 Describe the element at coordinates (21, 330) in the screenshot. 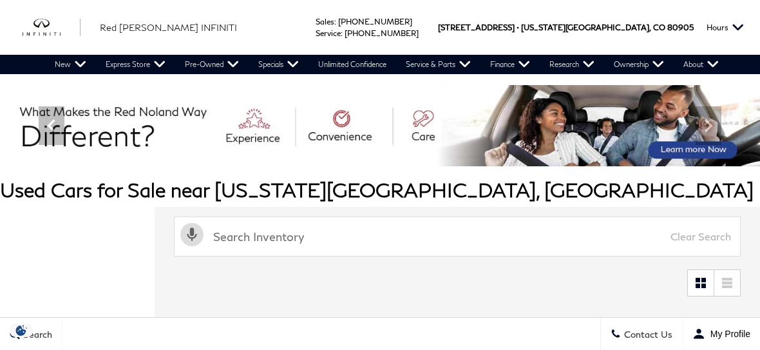

I see `section: Click to Open Cookie Consent Modal` at that location.